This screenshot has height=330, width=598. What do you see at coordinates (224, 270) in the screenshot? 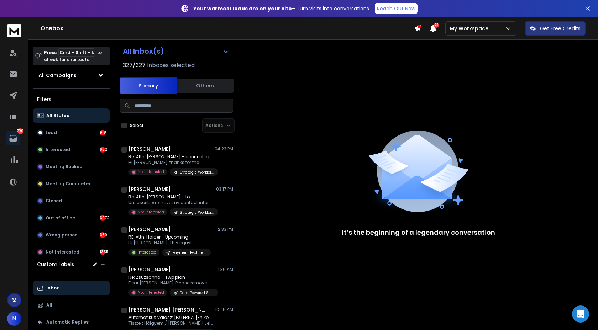
I see `p: 11:36 AM` at bounding box center [224, 270].